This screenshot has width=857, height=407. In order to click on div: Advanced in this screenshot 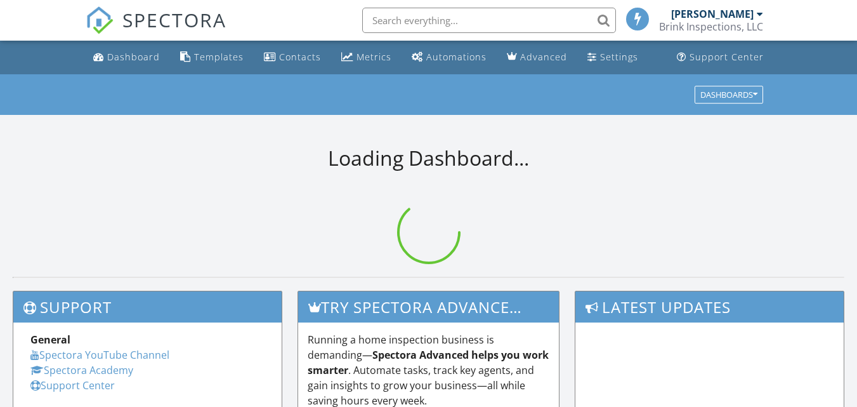, I will do `click(544, 56)`.